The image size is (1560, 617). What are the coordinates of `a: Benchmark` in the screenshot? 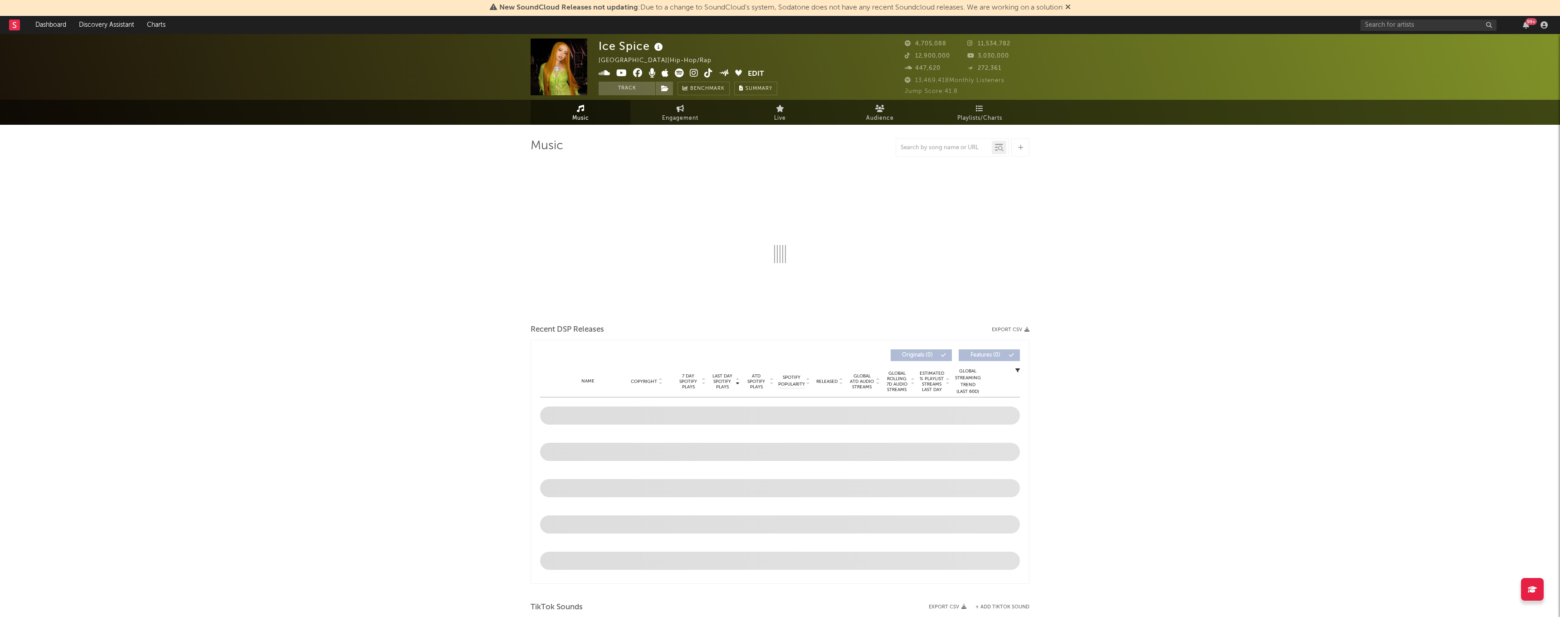 It's located at (703, 88).